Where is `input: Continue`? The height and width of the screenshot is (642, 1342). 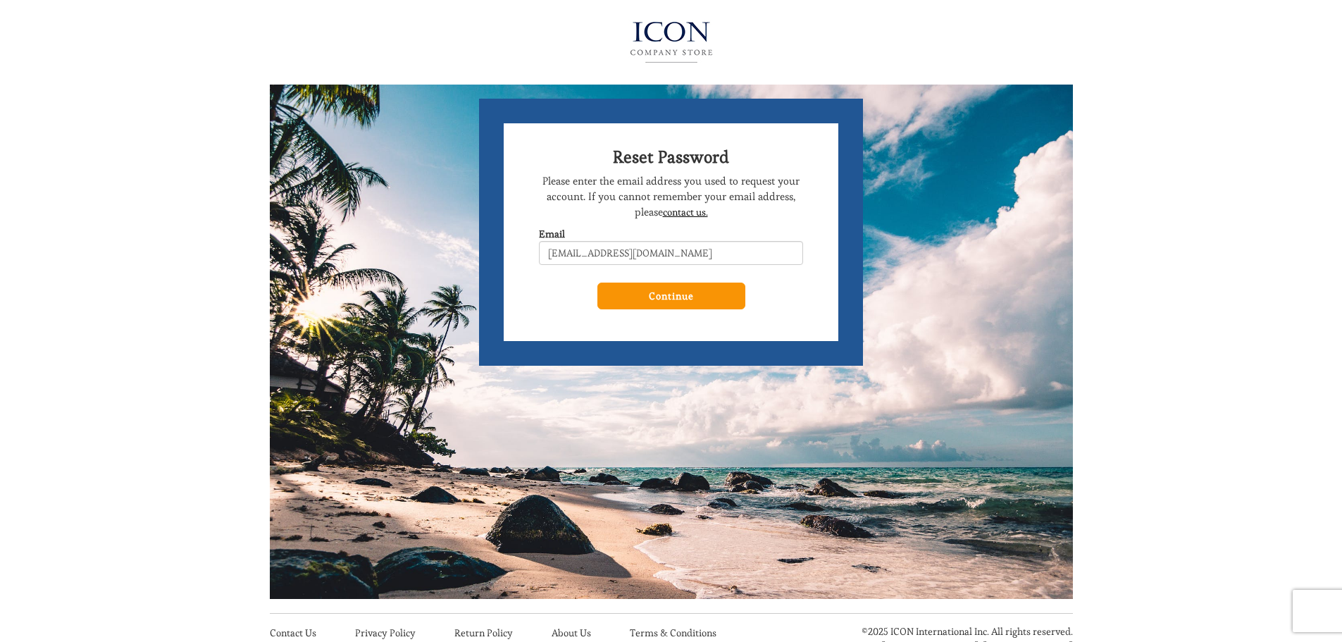 input: Continue is located at coordinates (671, 296).